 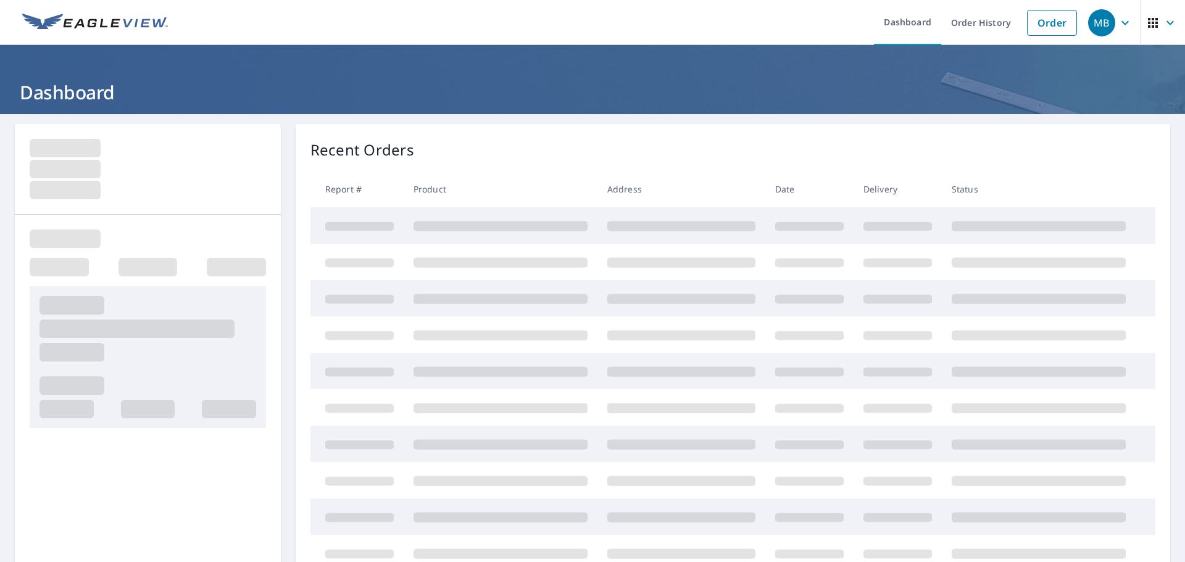 I want to click on th: Address, so click(x=682, y=189).